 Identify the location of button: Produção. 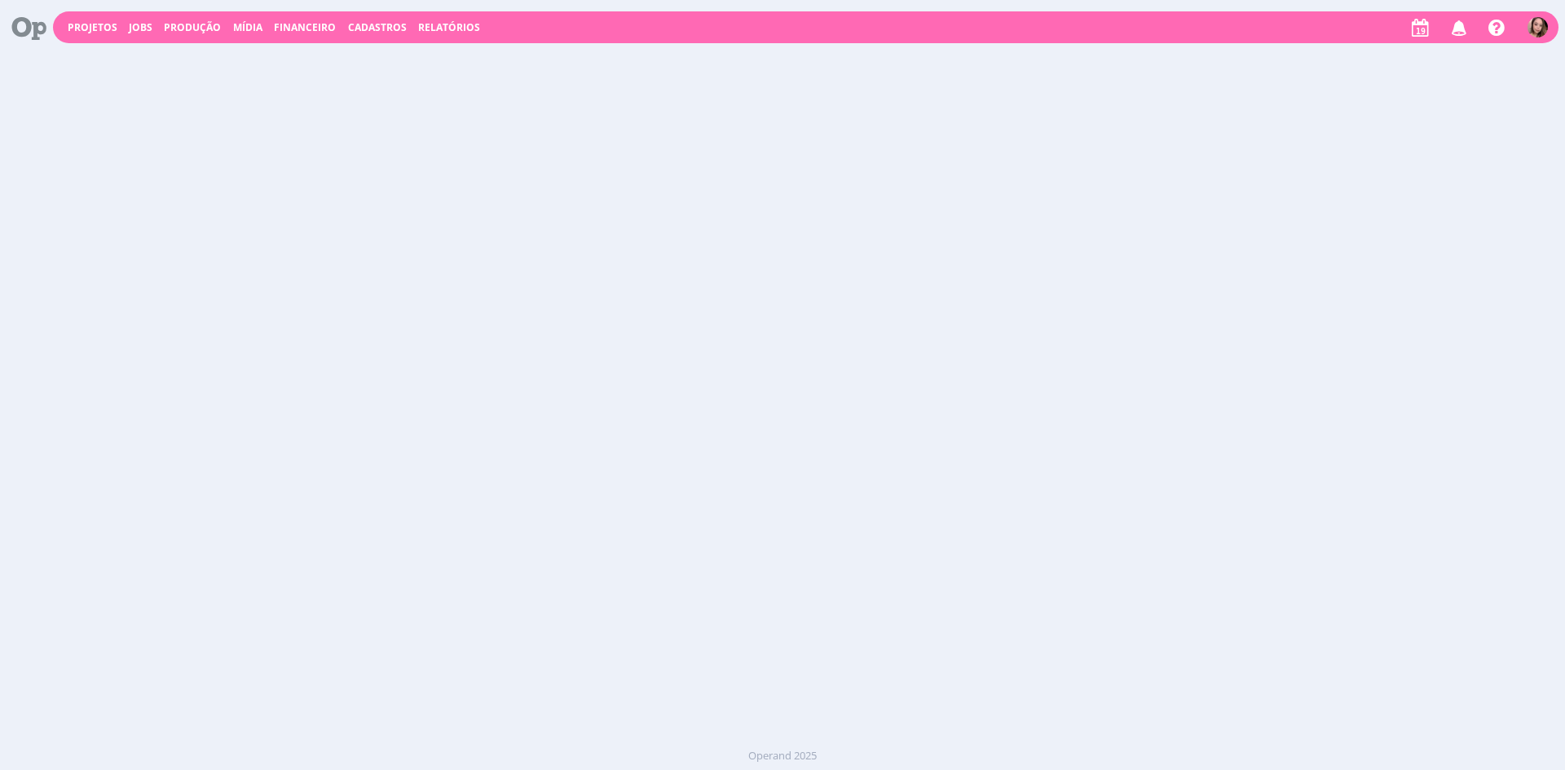
(192, 28).